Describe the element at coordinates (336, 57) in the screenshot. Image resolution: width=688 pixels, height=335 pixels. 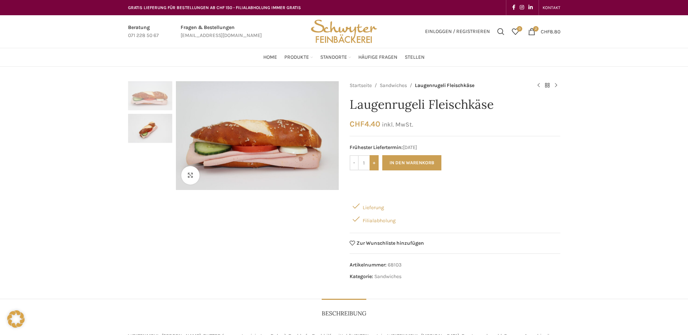
I see `a: Standorte` at that location.